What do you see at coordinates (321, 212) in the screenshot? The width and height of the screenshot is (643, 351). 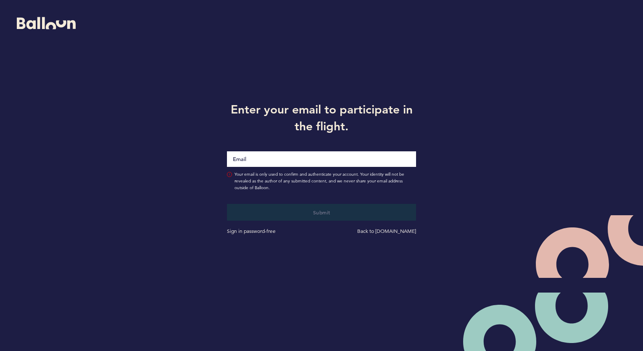 I see `button: Submit` at bounding box center [321, 212].